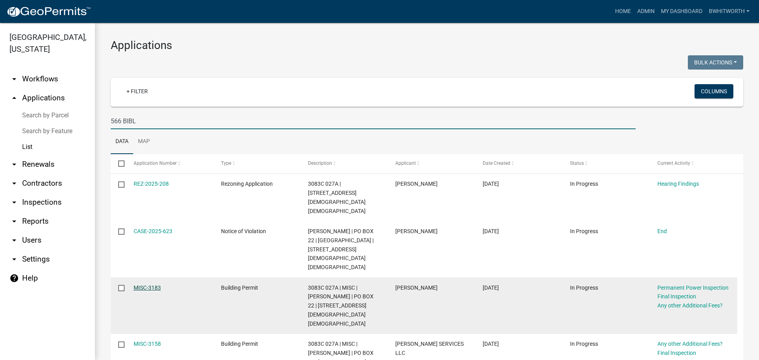 The height and width of the screenshot is (360, 759). What do you see at coordinates (674, 163) in the screenshot?
I see `span: Current Activity` at bounding box center [674, 163].